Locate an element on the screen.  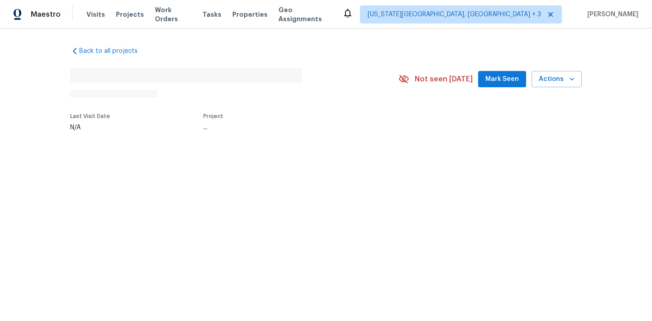
span: Actions is located at coordinates (556, 79).